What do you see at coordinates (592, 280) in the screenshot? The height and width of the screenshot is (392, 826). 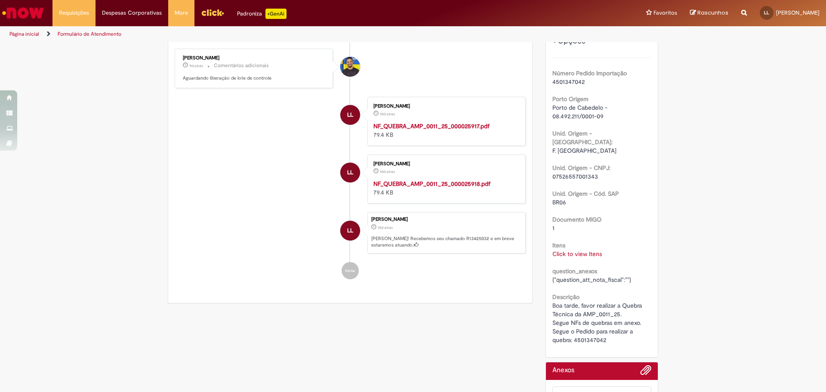 I see `span: {"question_att_nota_fiscal":""}` at bounding box center [592, 280].